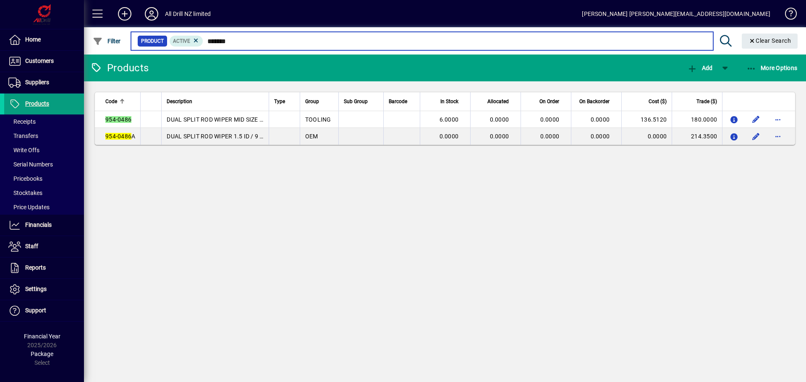 The height and width of the screenshot is (382, 806). Describe the element at coordinates (770, 41) in the screenshot. I see `span: Clear Search` at that location.